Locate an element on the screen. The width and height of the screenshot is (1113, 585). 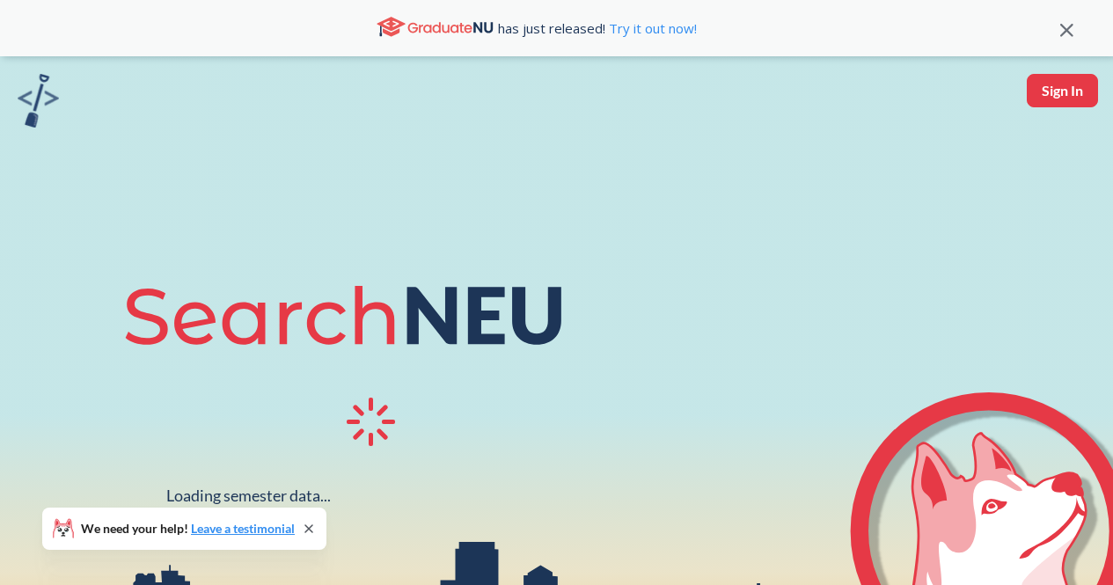
span: We need your help! is located at coordinates (187, 529).